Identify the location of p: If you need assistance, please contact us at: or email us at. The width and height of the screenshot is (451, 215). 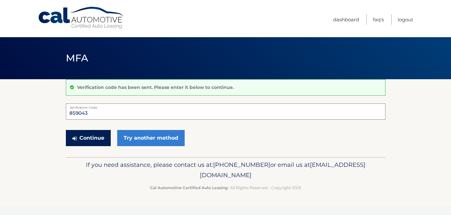
(226, 170).